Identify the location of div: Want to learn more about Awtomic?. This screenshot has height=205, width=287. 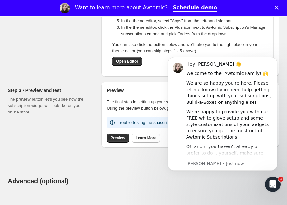
(121, 8).